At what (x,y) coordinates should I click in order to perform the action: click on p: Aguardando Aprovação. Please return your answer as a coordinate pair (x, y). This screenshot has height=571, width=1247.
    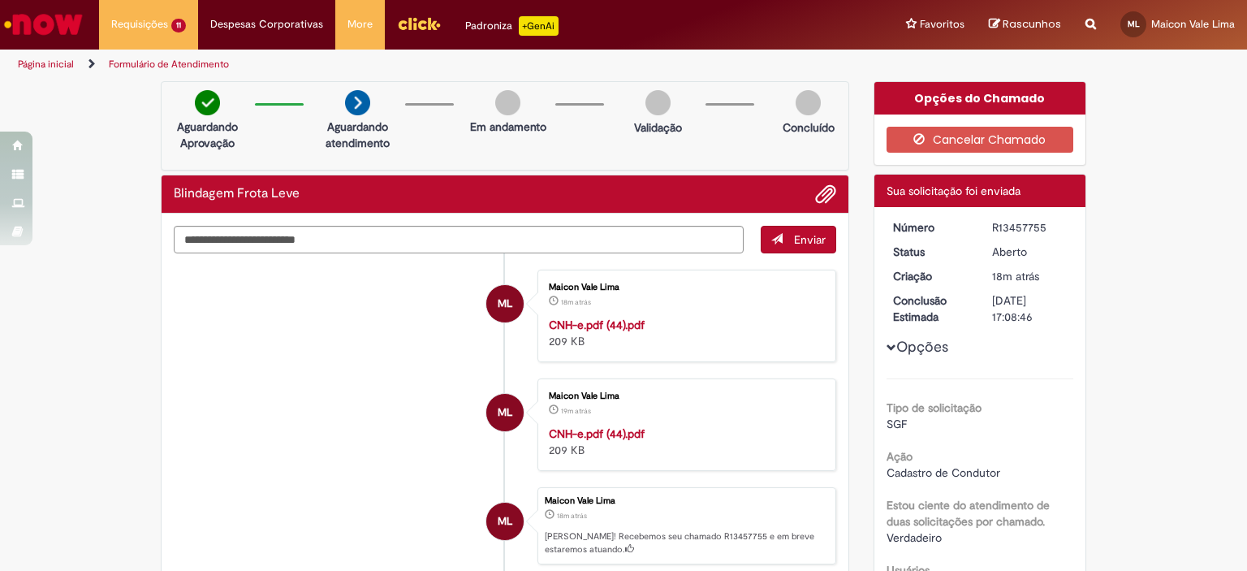
    Looking at the image, I should click on (207, 135).